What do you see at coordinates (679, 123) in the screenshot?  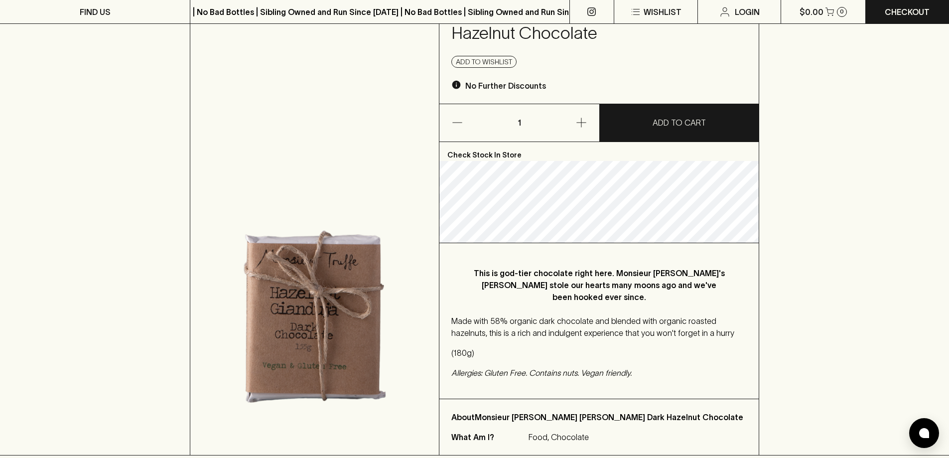 I see `button: ADD TO CART` at bounding box center [679, 123].